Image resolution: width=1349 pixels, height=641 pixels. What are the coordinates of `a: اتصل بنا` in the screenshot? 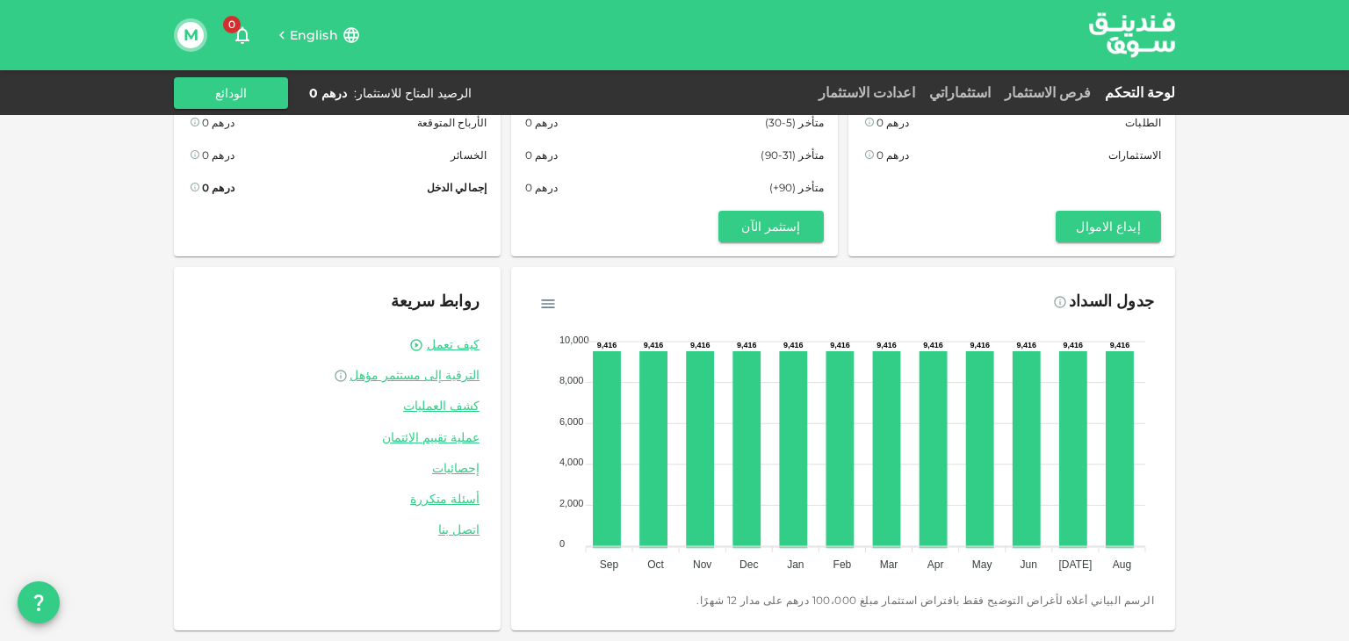 It's located at (337, 529).